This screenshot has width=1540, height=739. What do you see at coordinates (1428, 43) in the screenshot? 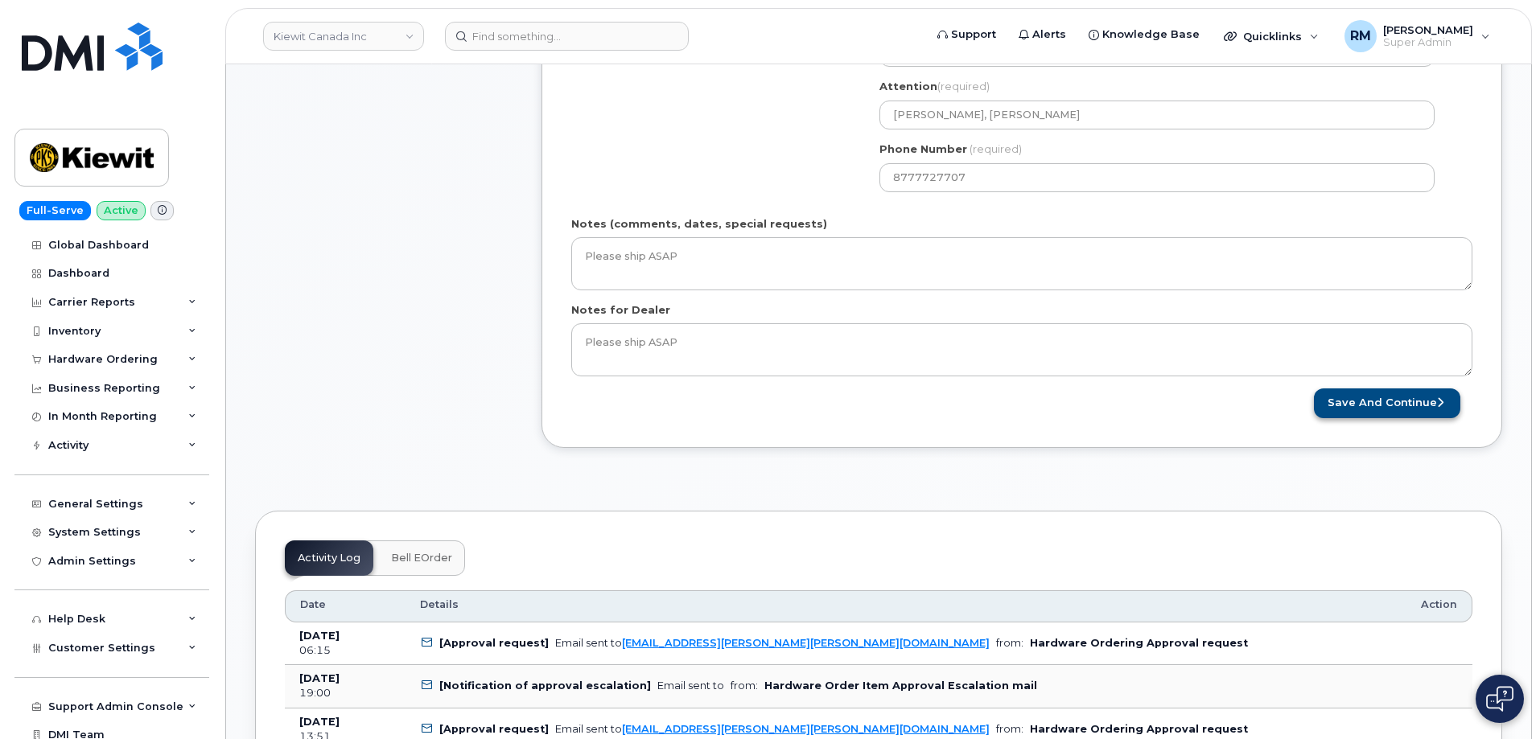
I see `span: Super Admin` at bounding box center [1428, 43].